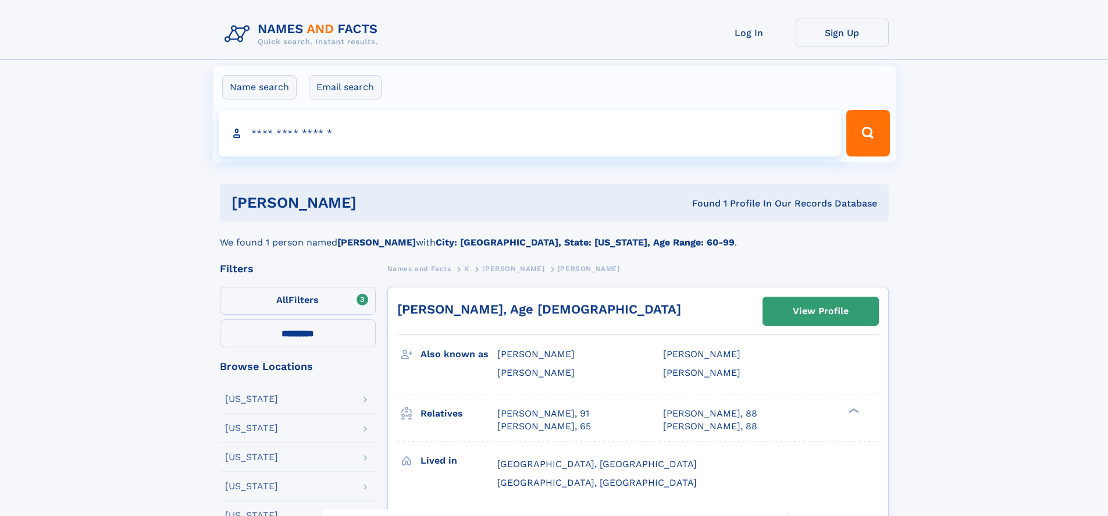 Image resolution: width=1108 pixels, height=516 pixels. What do you see at coordinates (530, 133) in the screenshot?
I see `input: search input` at bounding box center [530, 133].